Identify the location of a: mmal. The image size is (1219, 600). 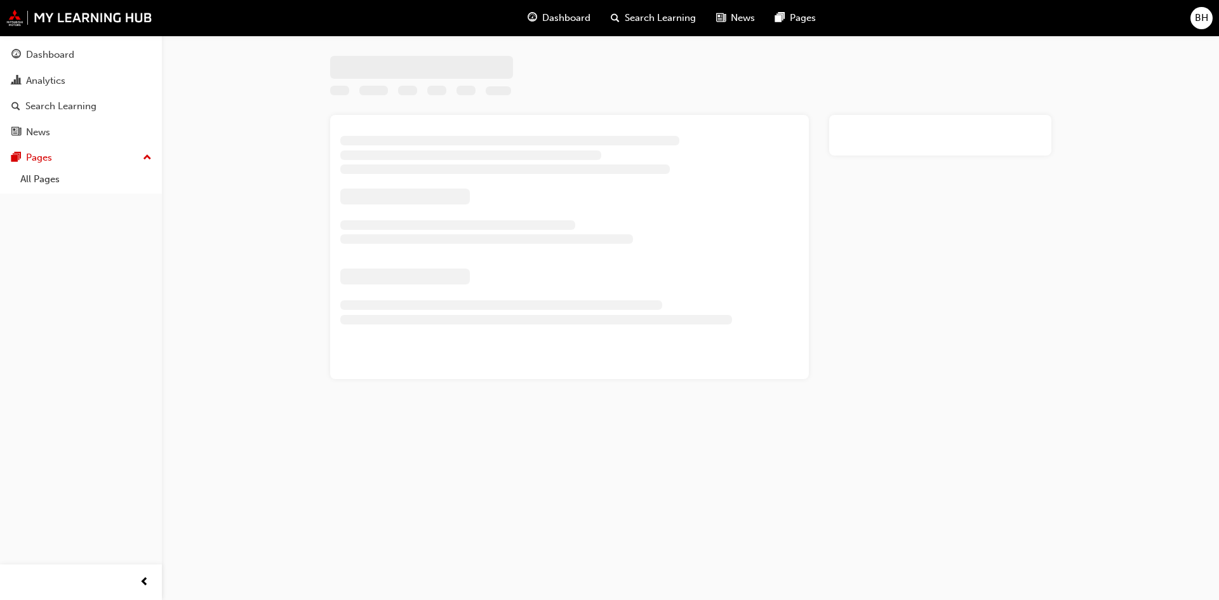
(79, 18).